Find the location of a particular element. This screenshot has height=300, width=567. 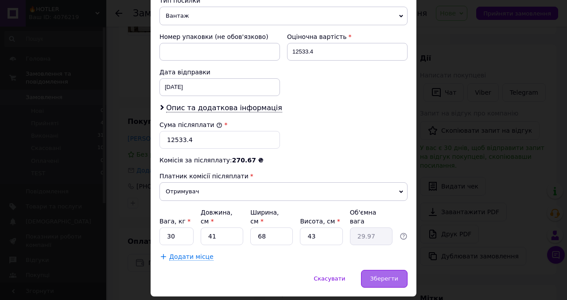

label: Сума післяплати is located at coordinates (191, 125).